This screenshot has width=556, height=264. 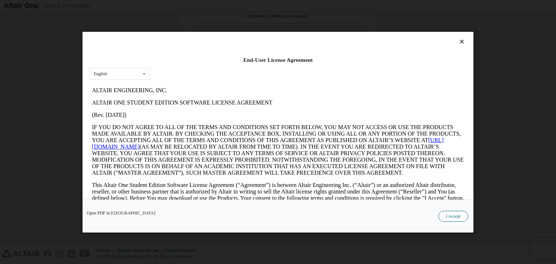 What do you see at coordinates (189, 6) in the screenshot?
I see `p: ALTAIR ENGINEERING, INC.` at bounding box center [189, 6].